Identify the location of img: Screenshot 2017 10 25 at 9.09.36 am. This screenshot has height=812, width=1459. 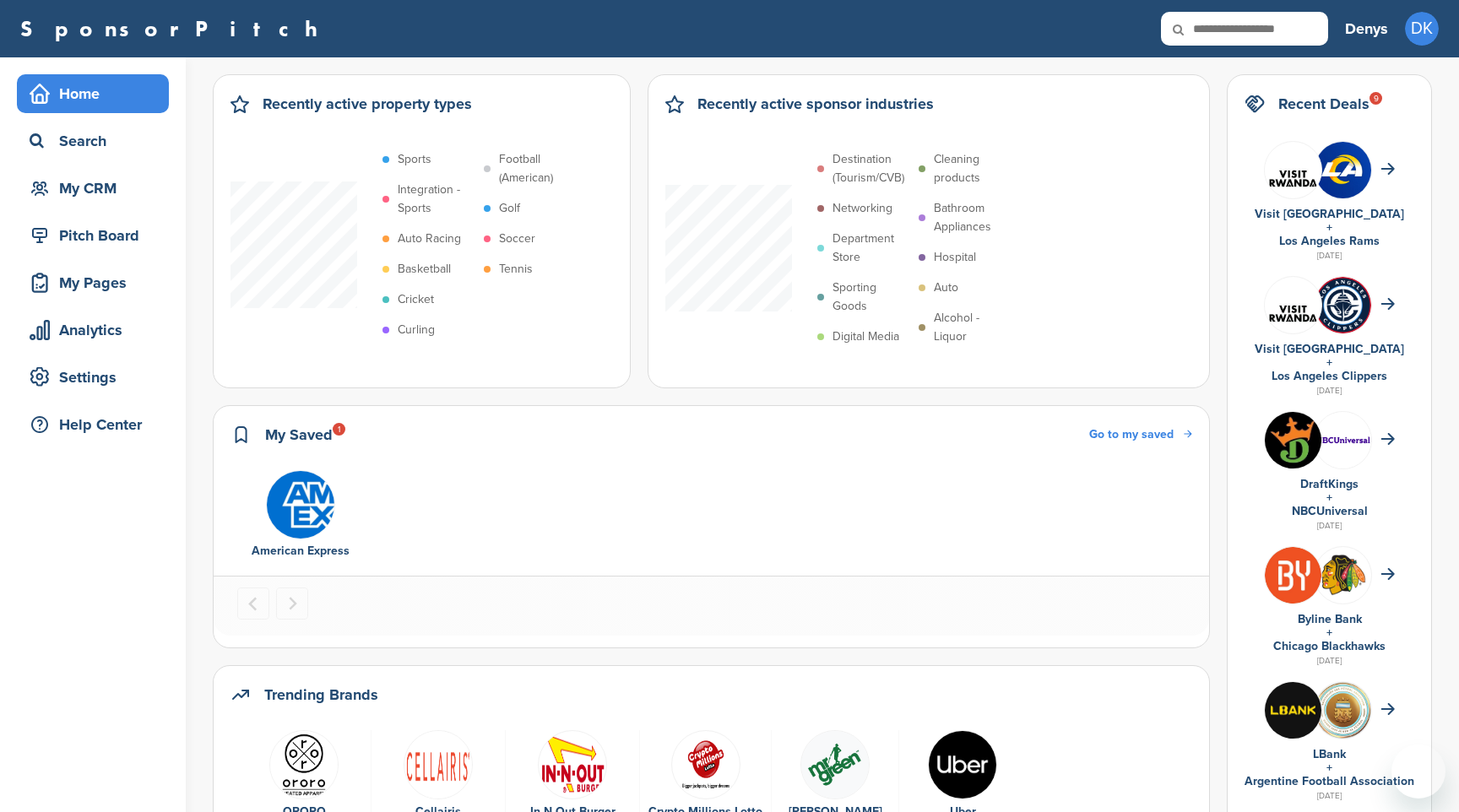
(835, 764).